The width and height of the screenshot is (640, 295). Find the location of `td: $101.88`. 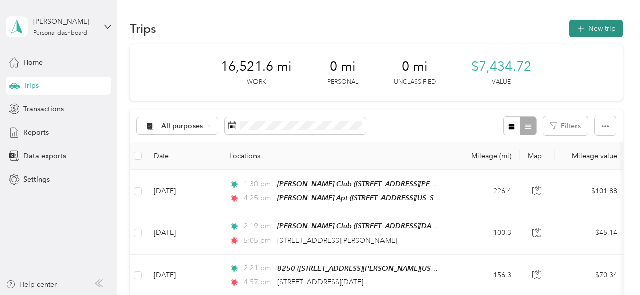

td: $101.88 is located at coordinates (590, 191).